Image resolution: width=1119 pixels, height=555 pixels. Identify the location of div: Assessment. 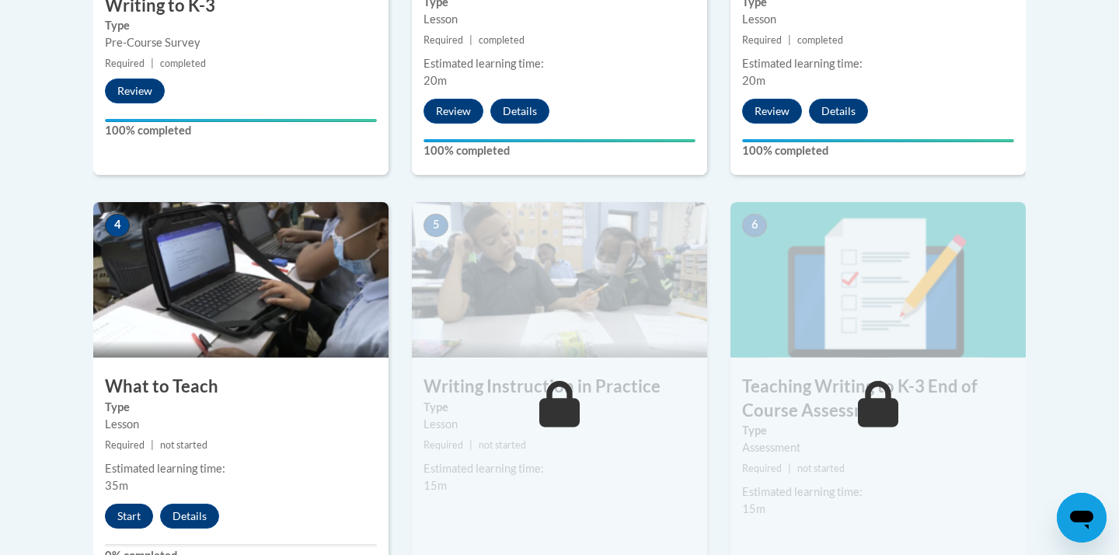
(878, 447).